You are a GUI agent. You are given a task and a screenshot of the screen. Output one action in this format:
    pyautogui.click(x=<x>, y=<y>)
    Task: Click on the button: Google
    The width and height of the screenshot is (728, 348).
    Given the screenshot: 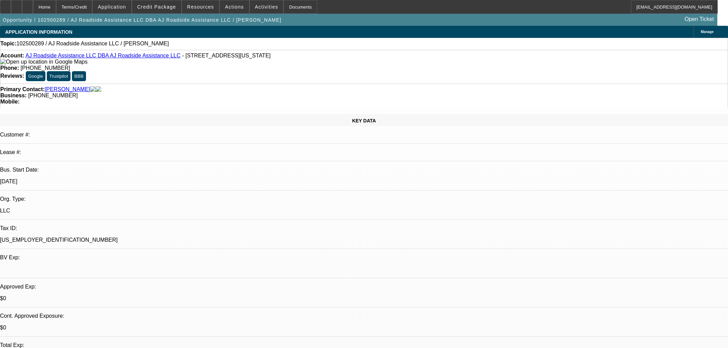 What is the action you would take?
    pyautogui.click(x=35, y=76)
    